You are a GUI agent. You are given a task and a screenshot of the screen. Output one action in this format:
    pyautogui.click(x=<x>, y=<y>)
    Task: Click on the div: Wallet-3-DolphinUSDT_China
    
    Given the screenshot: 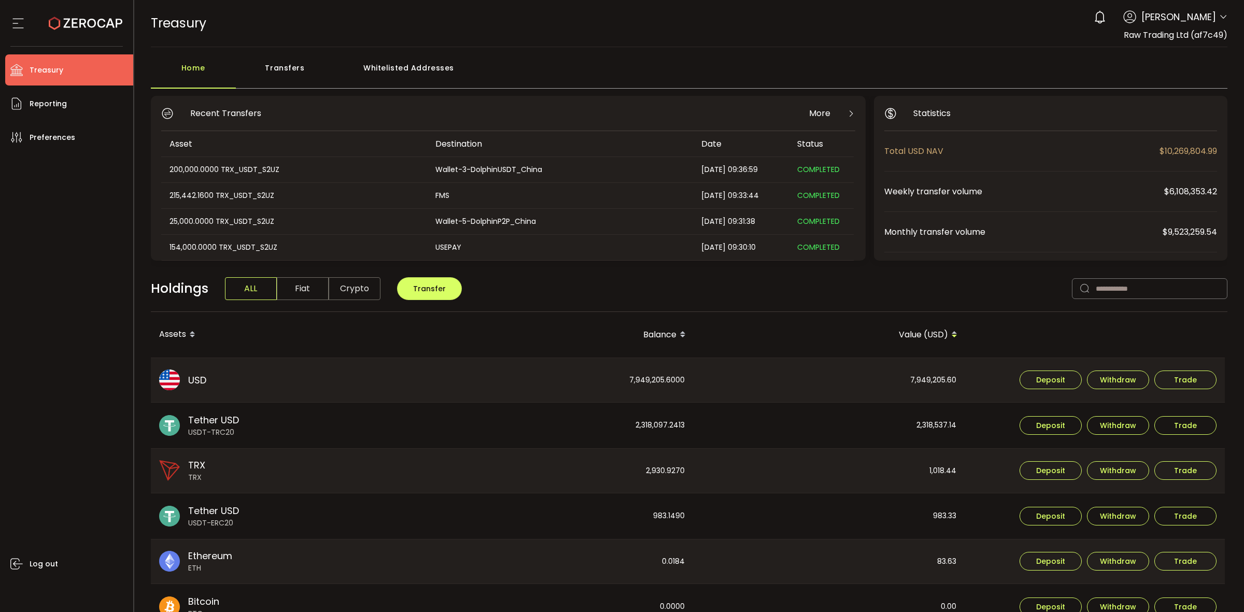 What is the action you would take?
    pyautogui.click(x=559, y=170)
    